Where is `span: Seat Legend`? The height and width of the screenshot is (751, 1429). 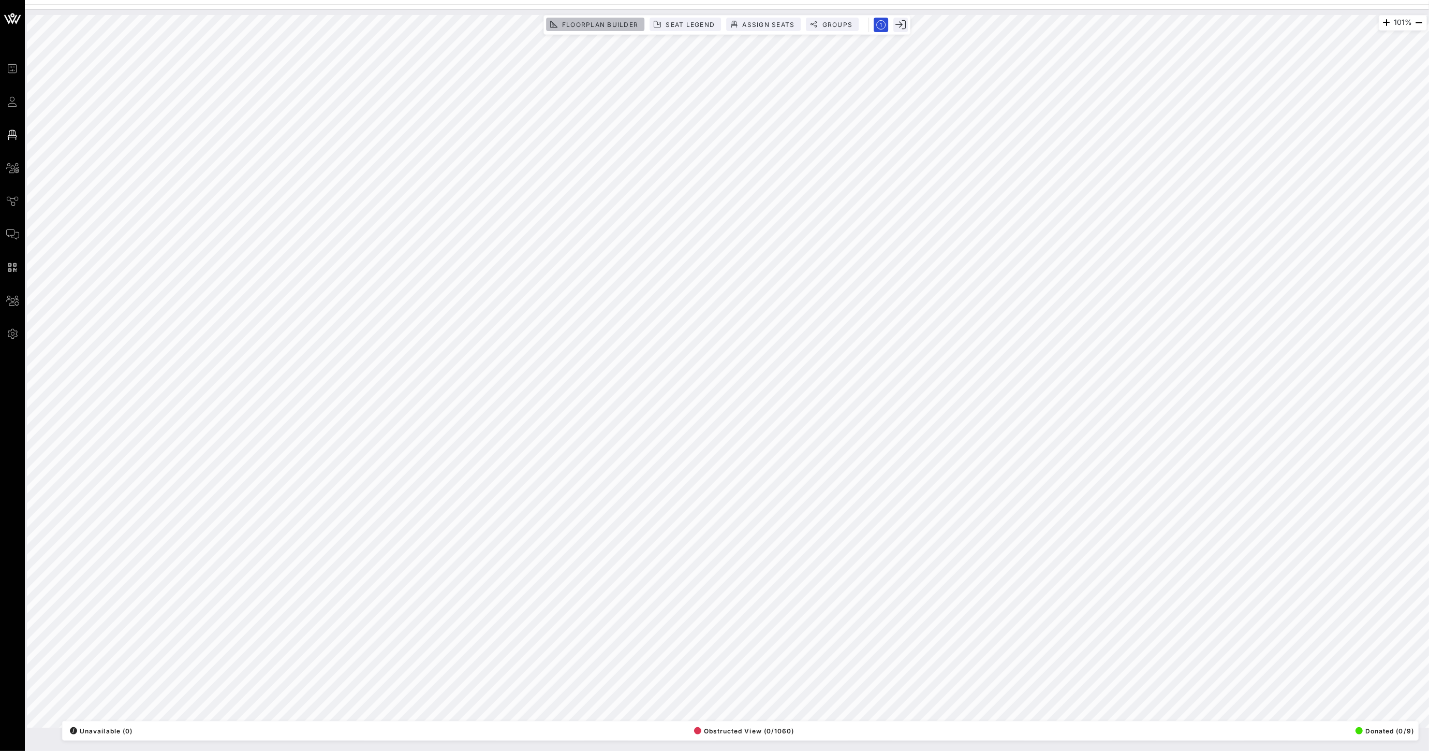
span: Seat Legend is located at coordinates (690, 24).